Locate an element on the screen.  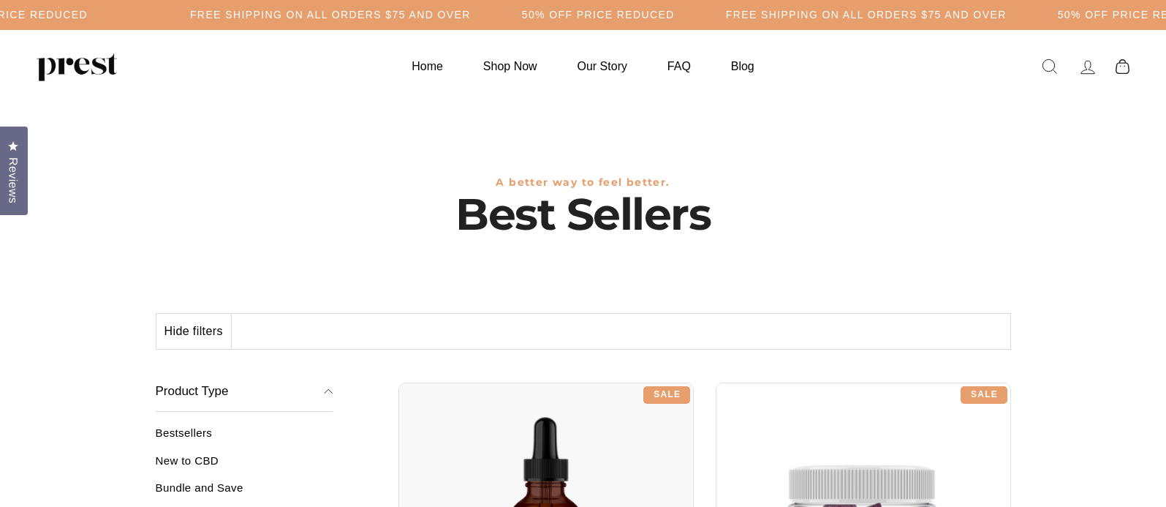
ul: Primary is located at coordinates (583, 66).